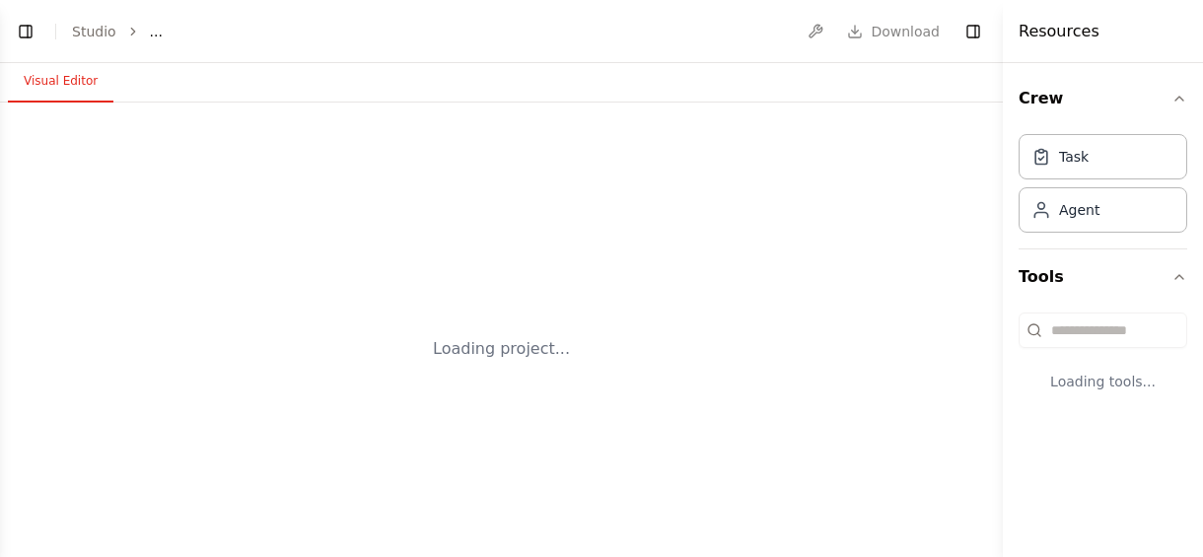  What do you see at coordinates (1059, 32) in the screenshot?
I see `h4: Resources` at bounding box center [1059, 32].